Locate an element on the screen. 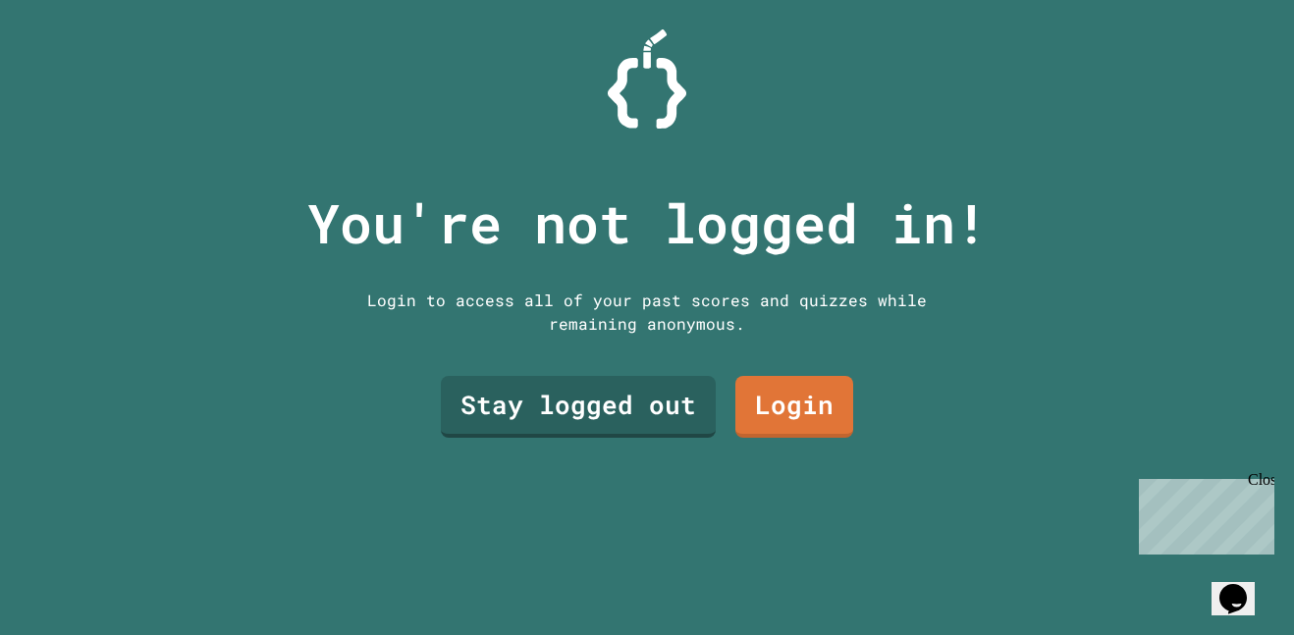 This screenshot has height=635, width=1294. p: You're not logged in! is located at coordinates (647, 223).